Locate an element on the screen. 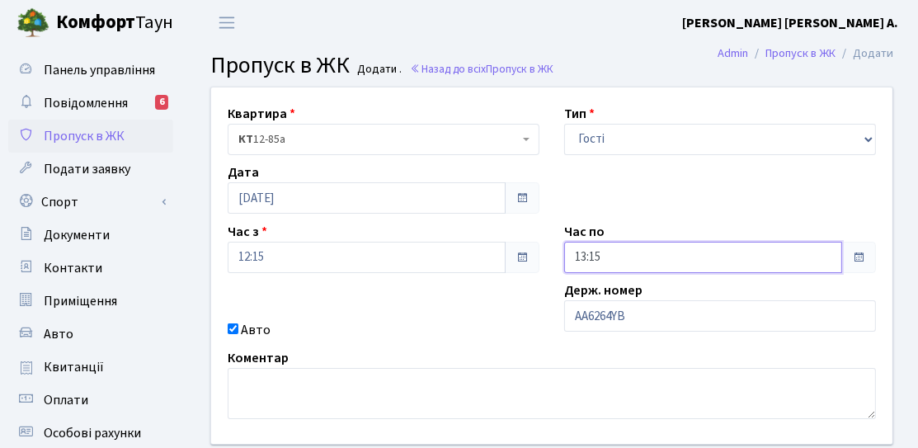  a: Приміщення is located at coordinates (91, 301).